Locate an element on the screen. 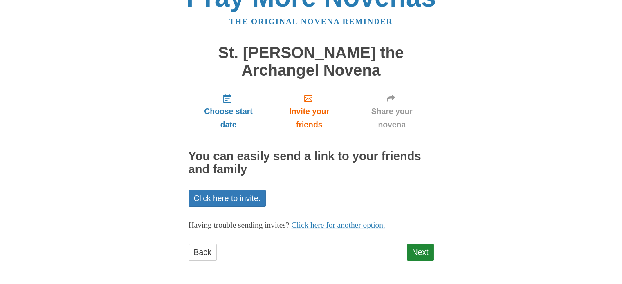 This screenshot has width=622, height=284. span: Having trouble sending invites? is located at coordinates (239, 225).